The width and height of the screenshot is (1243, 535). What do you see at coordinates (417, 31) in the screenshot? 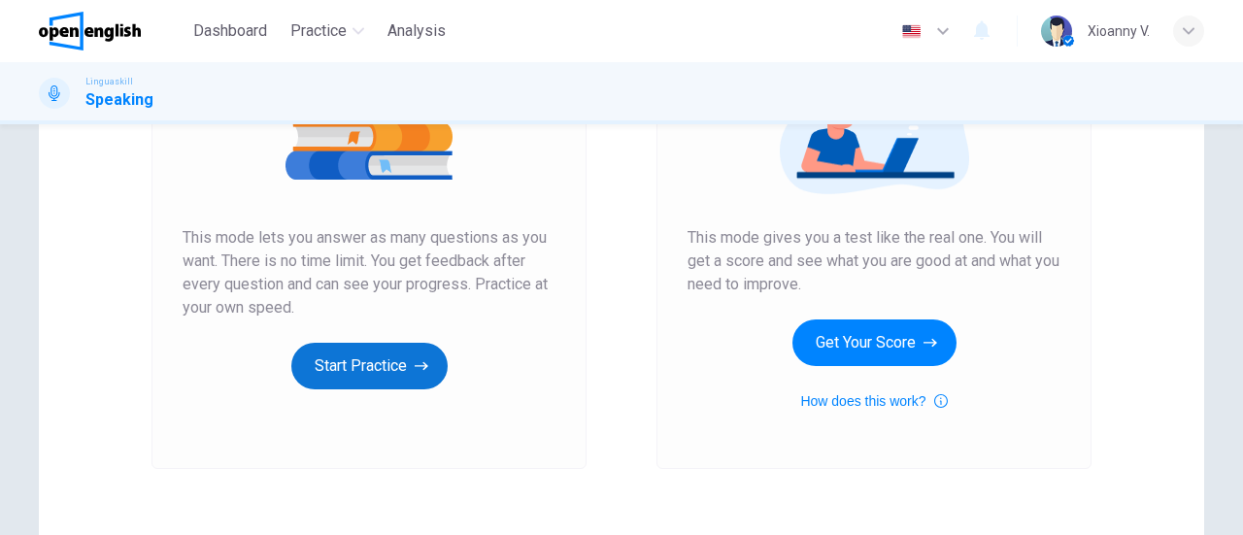
I see `button: Analysis` at bounding box center [417, 31].